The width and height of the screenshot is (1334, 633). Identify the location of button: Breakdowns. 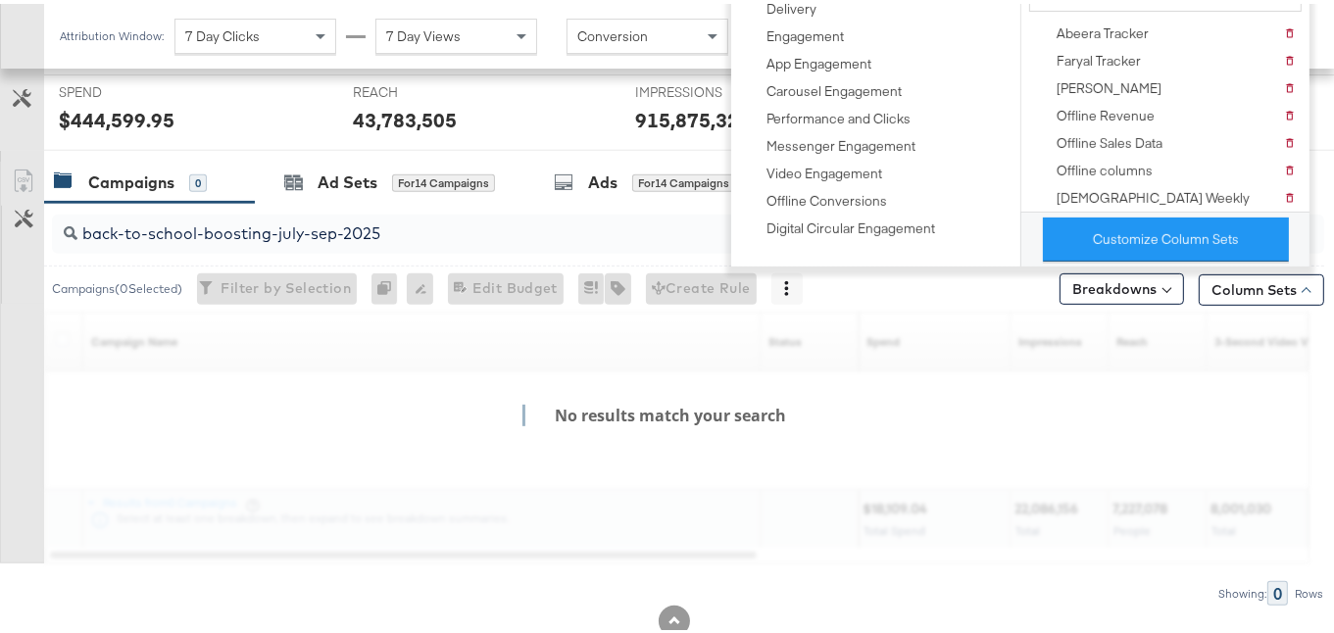
(1121, 285).